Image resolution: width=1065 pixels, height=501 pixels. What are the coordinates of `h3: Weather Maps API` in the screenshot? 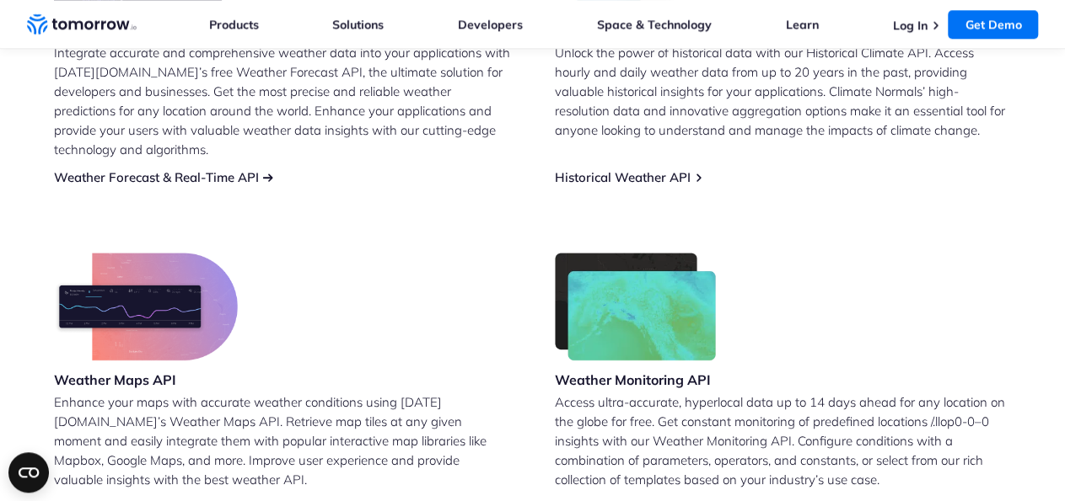 It's located at (146, 380).